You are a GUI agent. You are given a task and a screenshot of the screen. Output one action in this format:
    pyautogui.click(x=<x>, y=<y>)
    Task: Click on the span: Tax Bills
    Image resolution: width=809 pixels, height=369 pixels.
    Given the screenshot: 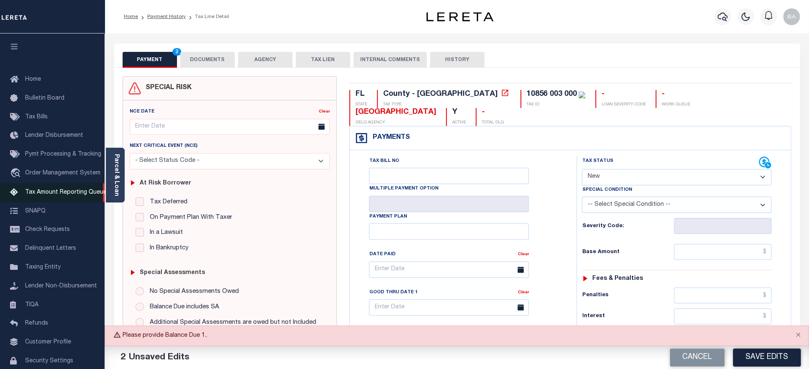 What is the action you would take?
    pyautogui.click(x=36, y=117)
    